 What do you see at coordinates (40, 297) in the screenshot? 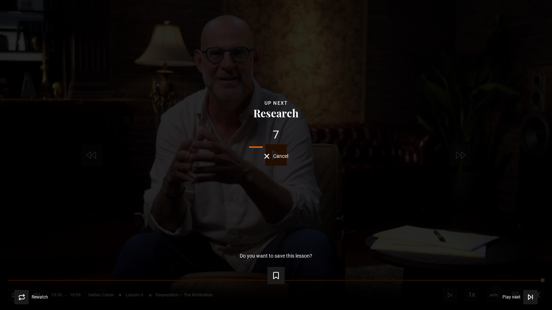
I see `span: Rewatch` at bounding box center [40, 297].